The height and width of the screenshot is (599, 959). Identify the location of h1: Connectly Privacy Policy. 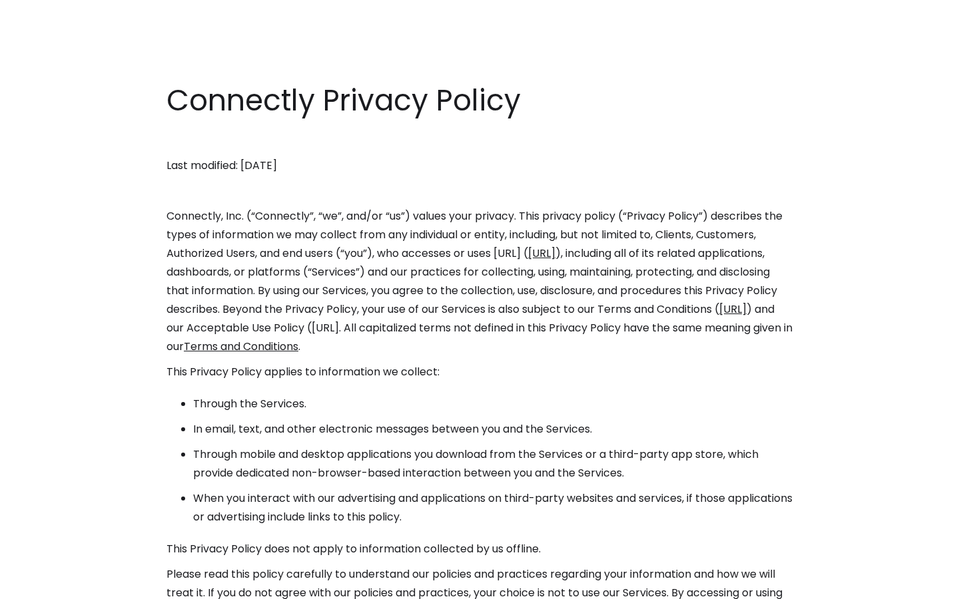
(480, 101).